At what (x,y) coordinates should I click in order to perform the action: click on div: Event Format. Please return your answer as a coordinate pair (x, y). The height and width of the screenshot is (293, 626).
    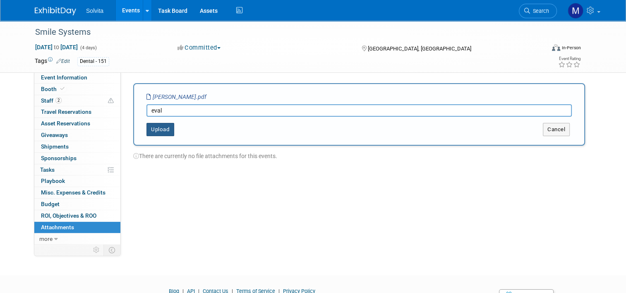
    Looking at the image, I should click on (541, 49).